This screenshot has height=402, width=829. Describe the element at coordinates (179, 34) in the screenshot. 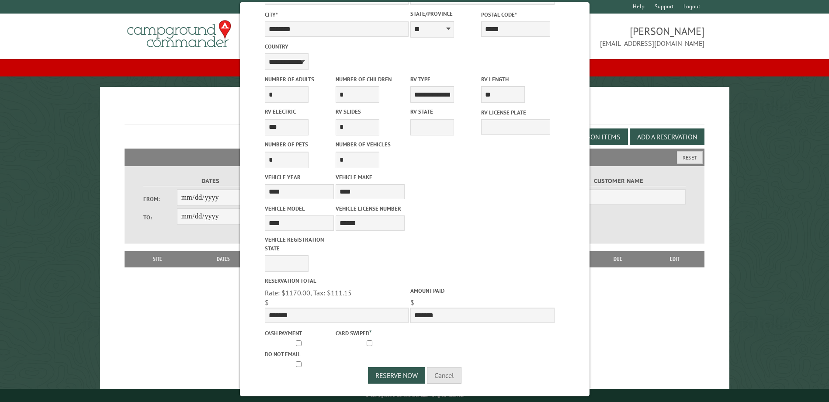

I see `img: Campground Commander` at that location.